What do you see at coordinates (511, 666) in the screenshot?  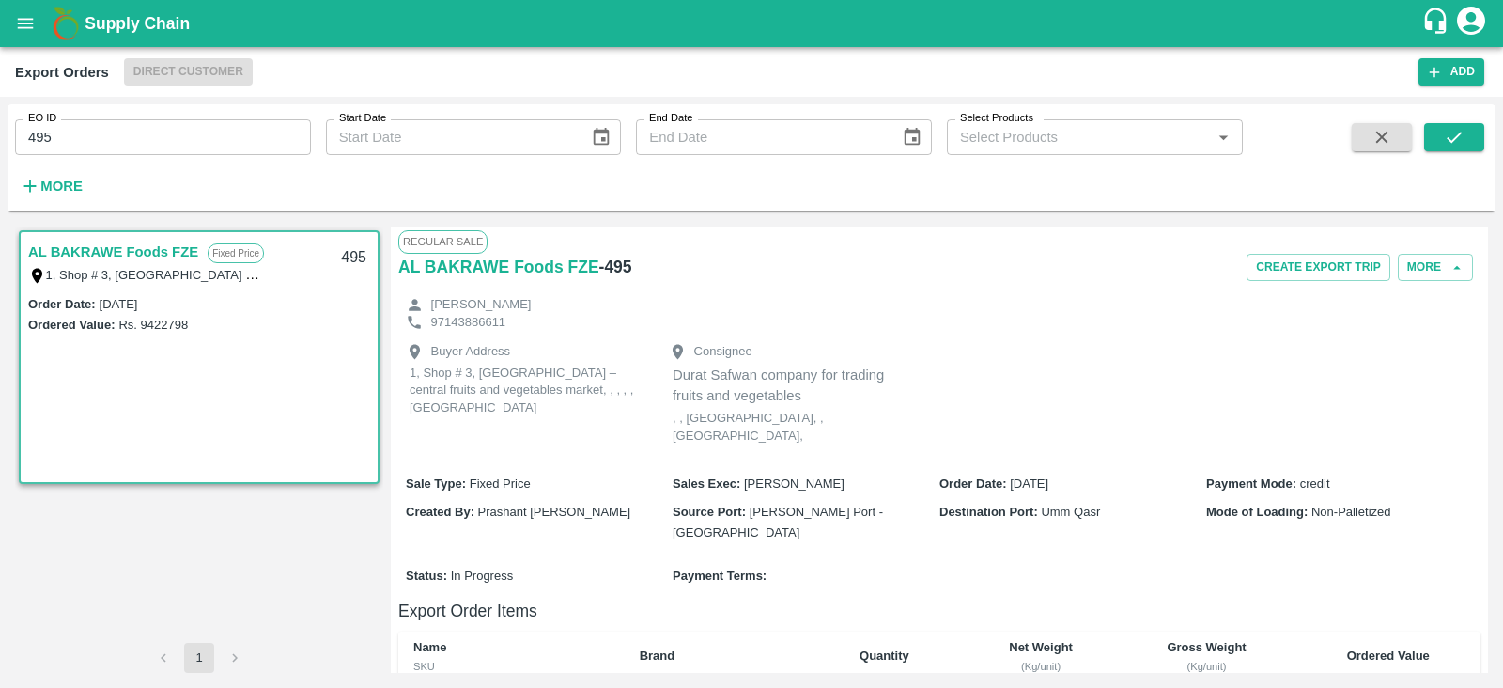 I see `div: SKU` at bounding box center [511, 666].